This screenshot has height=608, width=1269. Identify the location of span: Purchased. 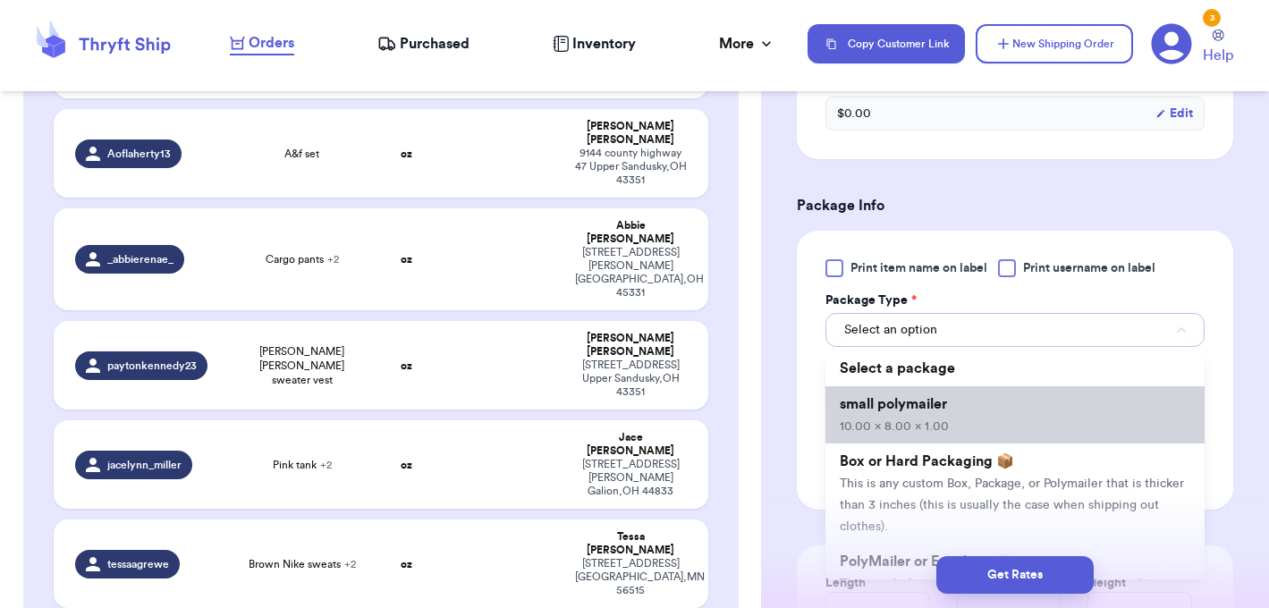
(435, 44).